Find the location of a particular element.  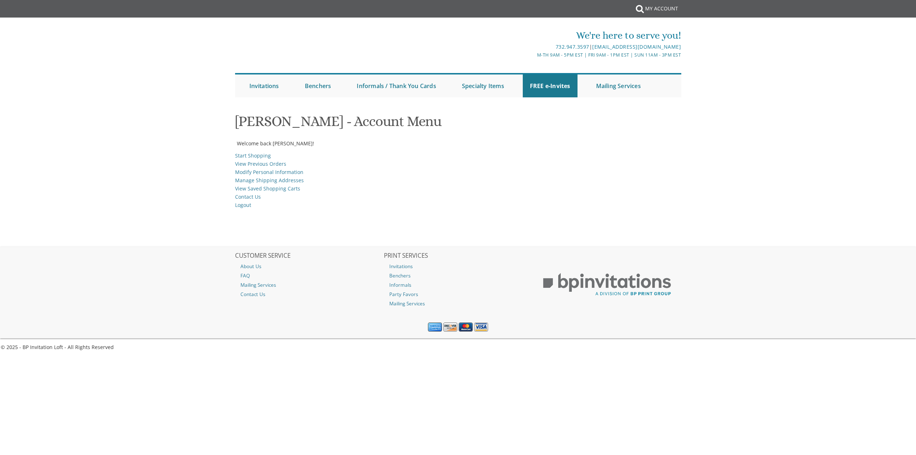

a: Informals / Thank You Cards is located at coordinates (396, 86).